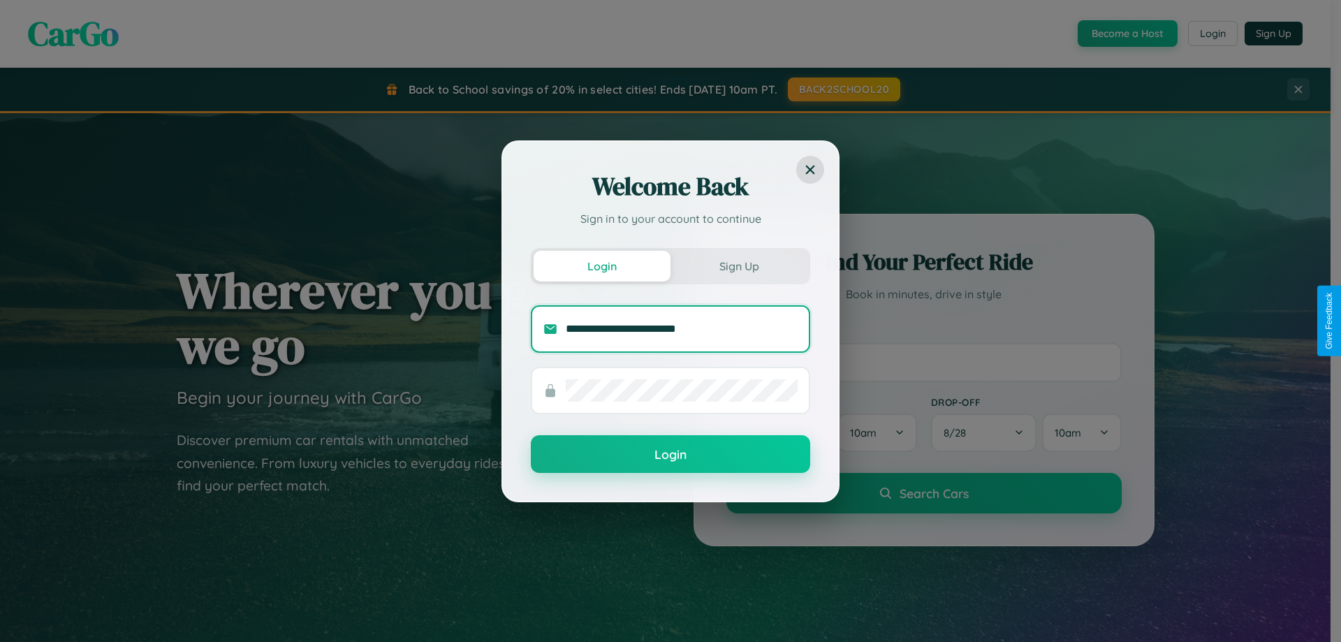  What do you see at coordinates (739, 266) in the screenshot?
I see `button: Sign Up` at bounding box center [739, 266].